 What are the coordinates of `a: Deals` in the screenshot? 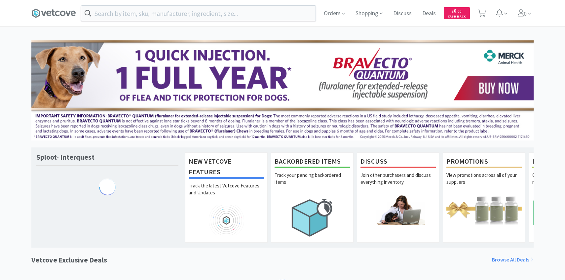 It's located at (429, 14).